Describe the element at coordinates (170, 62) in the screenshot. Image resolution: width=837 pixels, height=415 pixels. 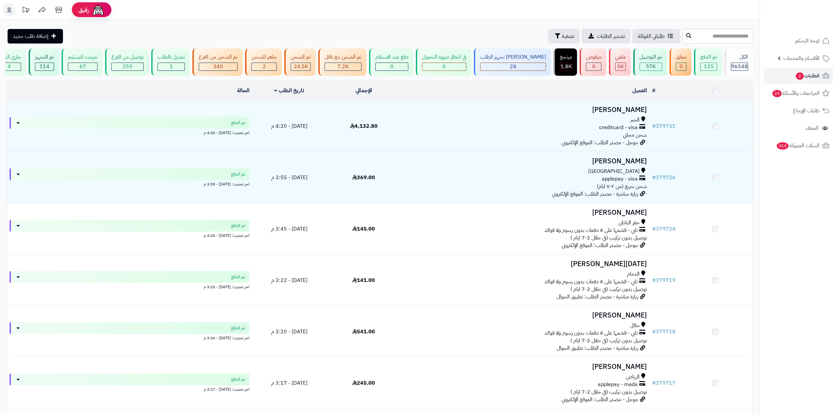
I see `a: تعديل بالطلب 1` at that location.